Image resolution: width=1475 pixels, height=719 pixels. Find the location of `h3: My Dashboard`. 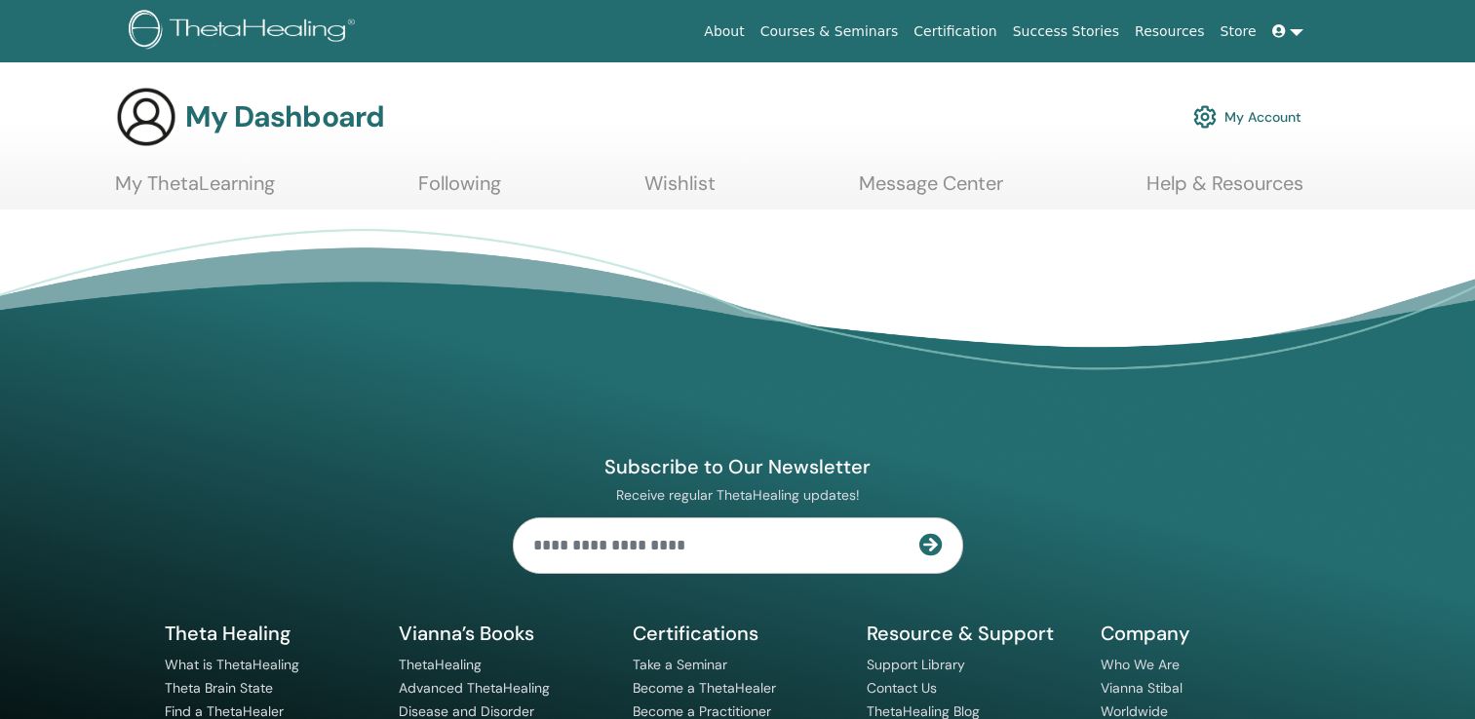

h3: My Dashboard is located at coordinates (285, 117).